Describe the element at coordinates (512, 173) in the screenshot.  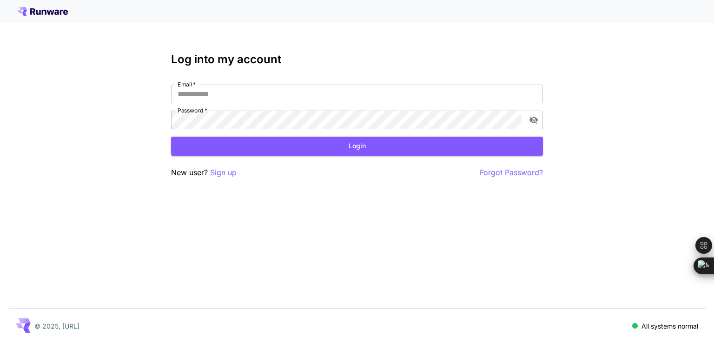
I see `button: Forgot Password?` at that location.